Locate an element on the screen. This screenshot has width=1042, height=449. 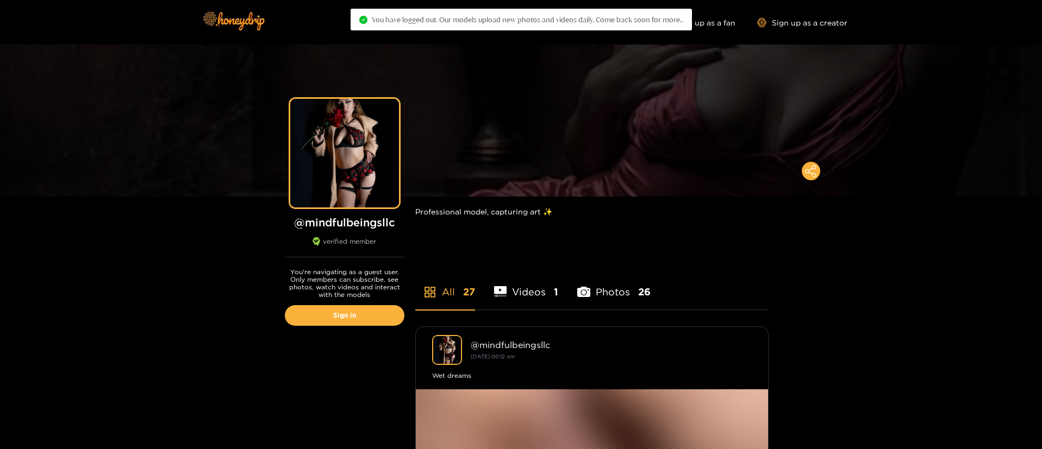
div: Professional model, capturing art ✨ is located at coordinates (592, 211).